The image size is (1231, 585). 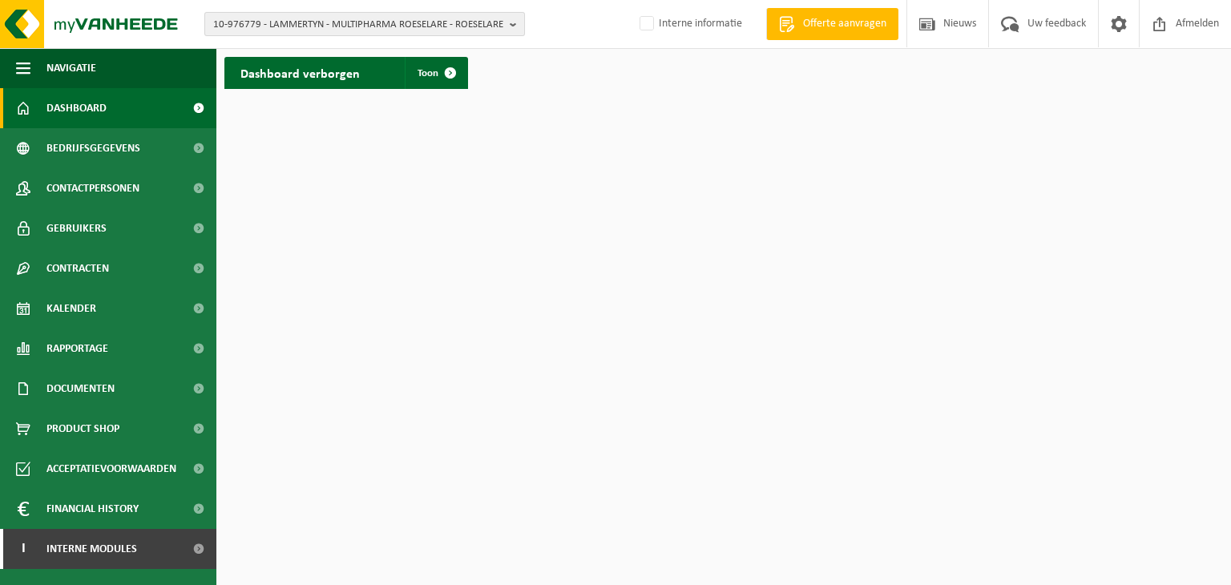 What do you see at coordinates (91, 549) in the screenshot?
I see `span: Interne modules` at bounding box center [91, 549].